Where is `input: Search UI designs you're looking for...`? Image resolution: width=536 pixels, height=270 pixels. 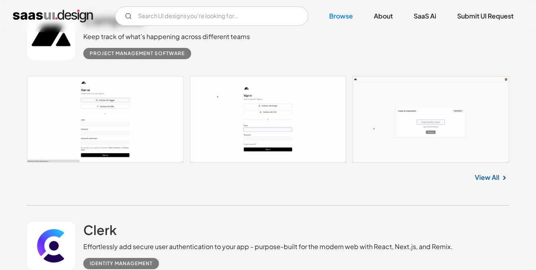 input: Search UI designs you're looking for... is located at coordinates (212, 16).